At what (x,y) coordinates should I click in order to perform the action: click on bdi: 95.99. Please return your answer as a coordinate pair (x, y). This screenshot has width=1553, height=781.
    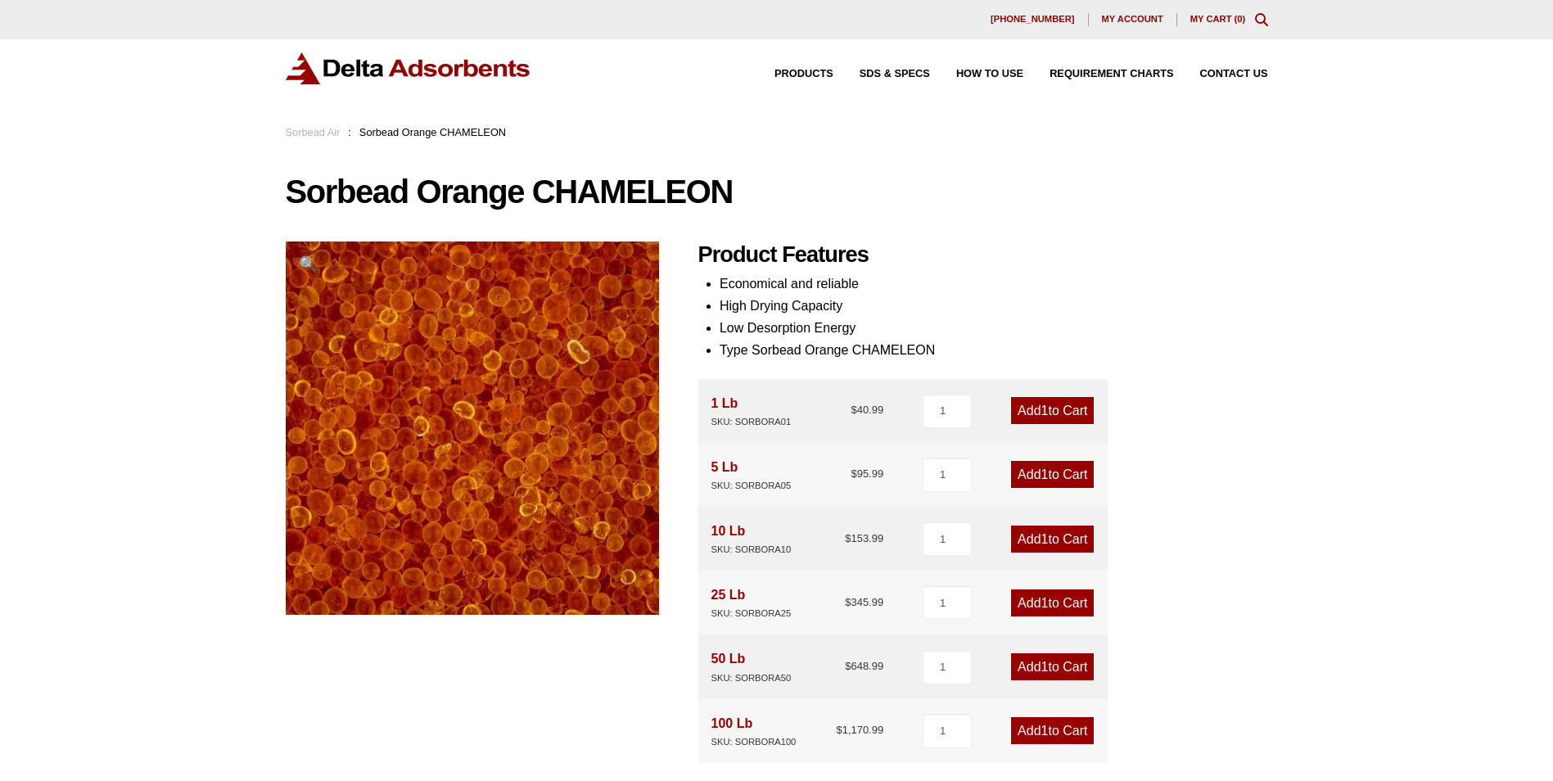
    Looking at the image, I should click on (867, 473).